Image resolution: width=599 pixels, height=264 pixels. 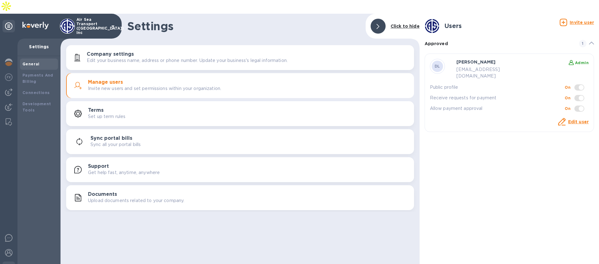 I want to click on p: Set up term rules, so click(x=107, y=117).